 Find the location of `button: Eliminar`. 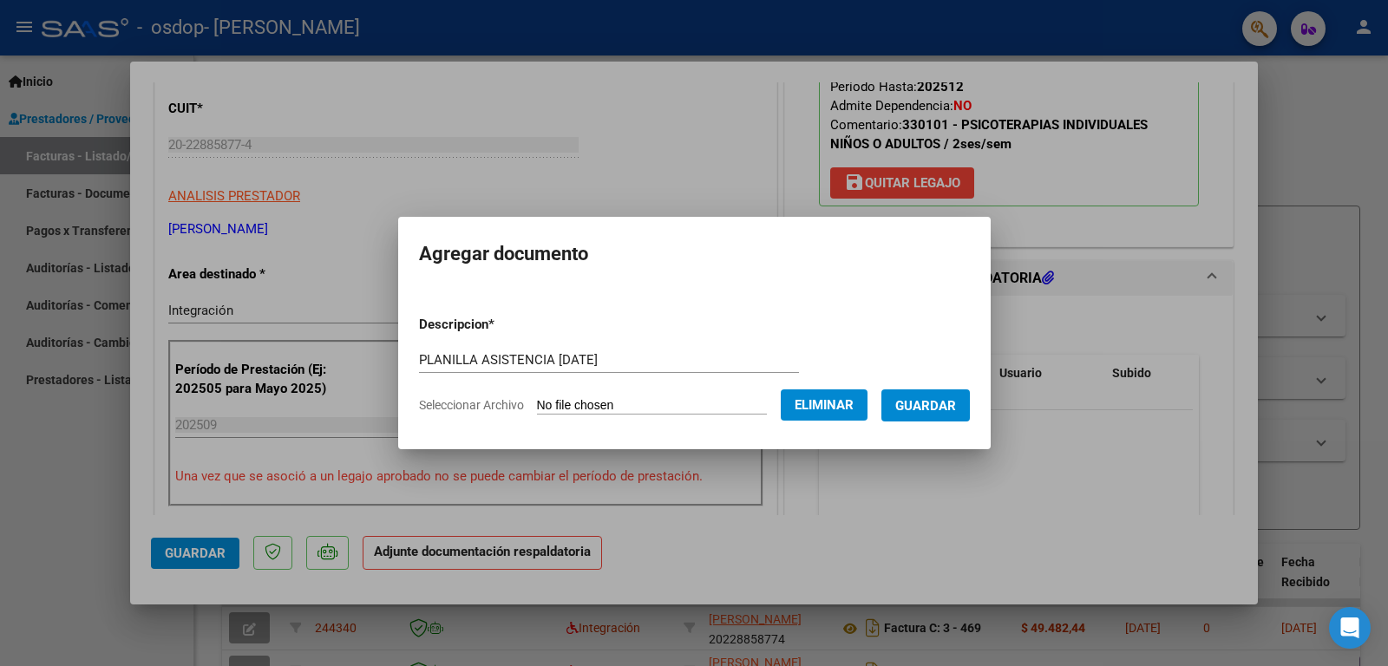

button: Eliminar is located at coordinates (824, 405).